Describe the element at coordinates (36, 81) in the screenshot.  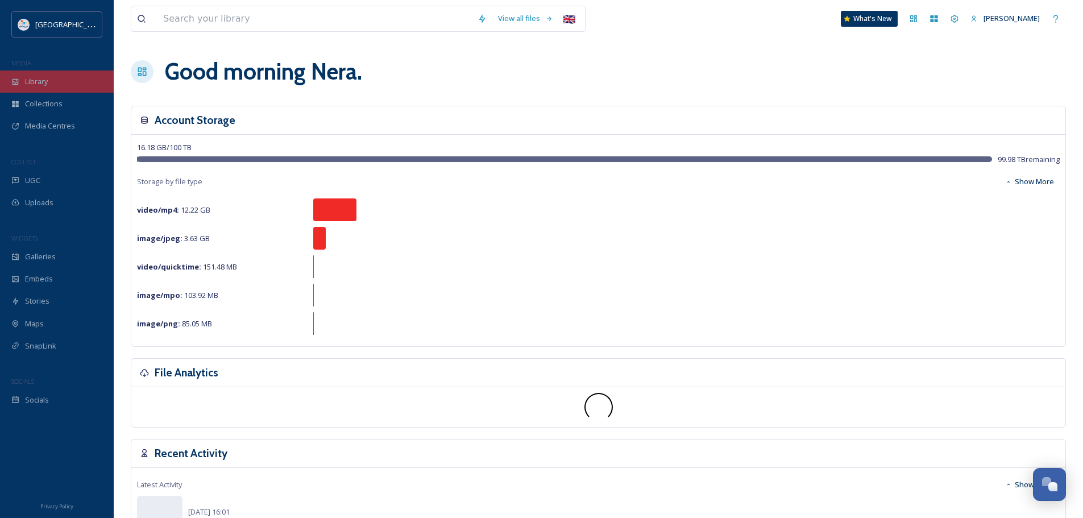
I see `span: Library` at that location.